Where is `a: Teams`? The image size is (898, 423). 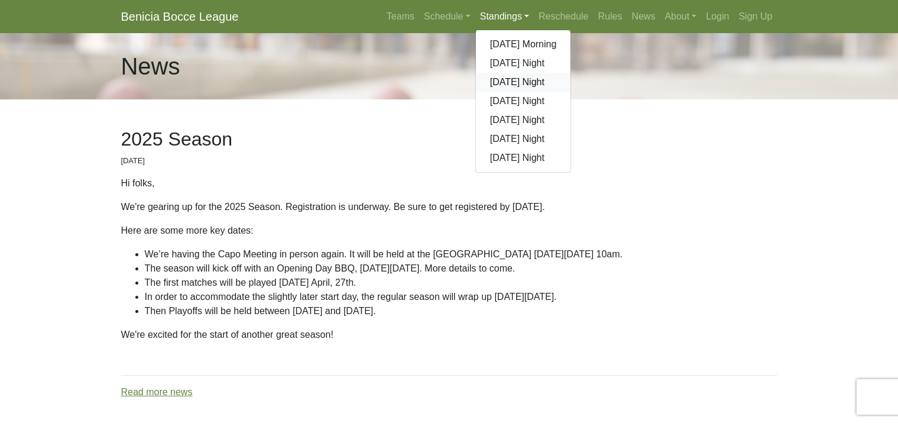 a: Teams is located at coordinates (400, 17).